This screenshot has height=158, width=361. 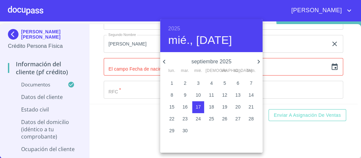 I want to click on p: 24, so click(x=198, y=119).